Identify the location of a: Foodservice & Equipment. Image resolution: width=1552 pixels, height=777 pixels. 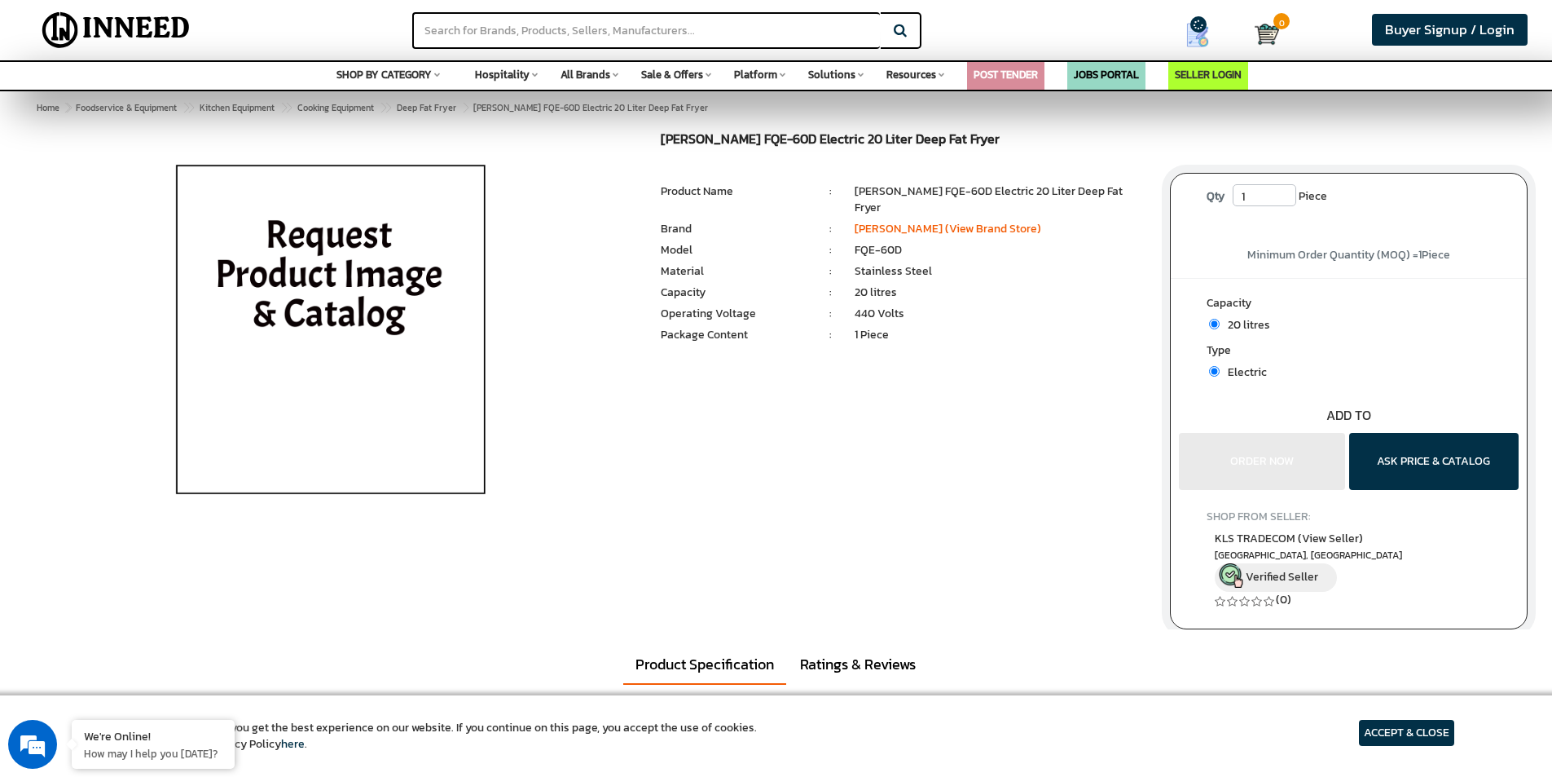
(126, 108).